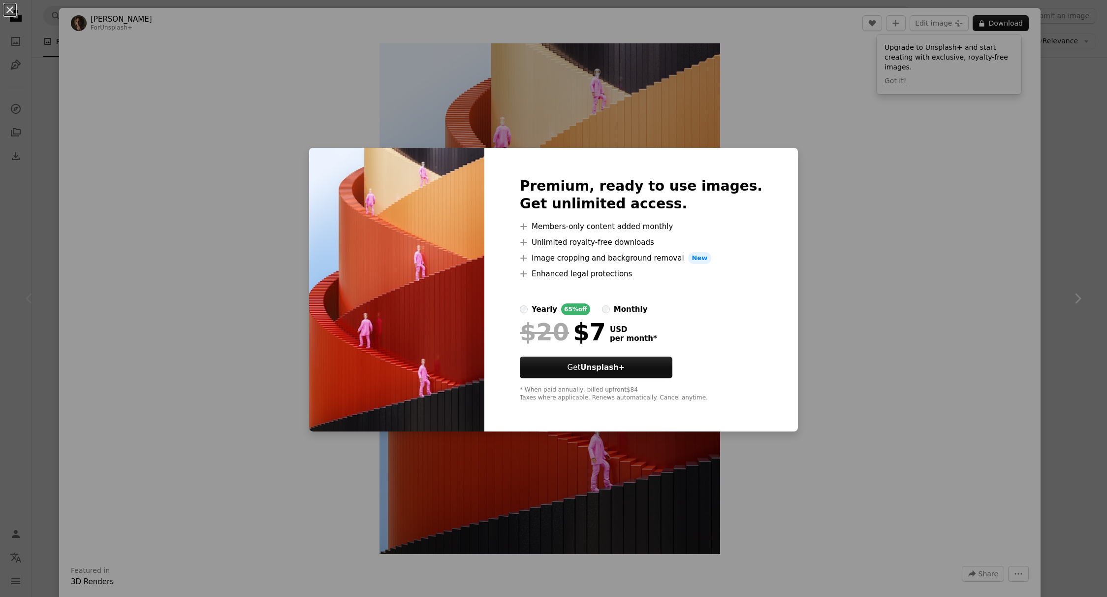 The height and width of the screenshot is (597, 1107). Describe the element at coordinates (634, 329) in the screenshot. I see `span: USD` at that location.